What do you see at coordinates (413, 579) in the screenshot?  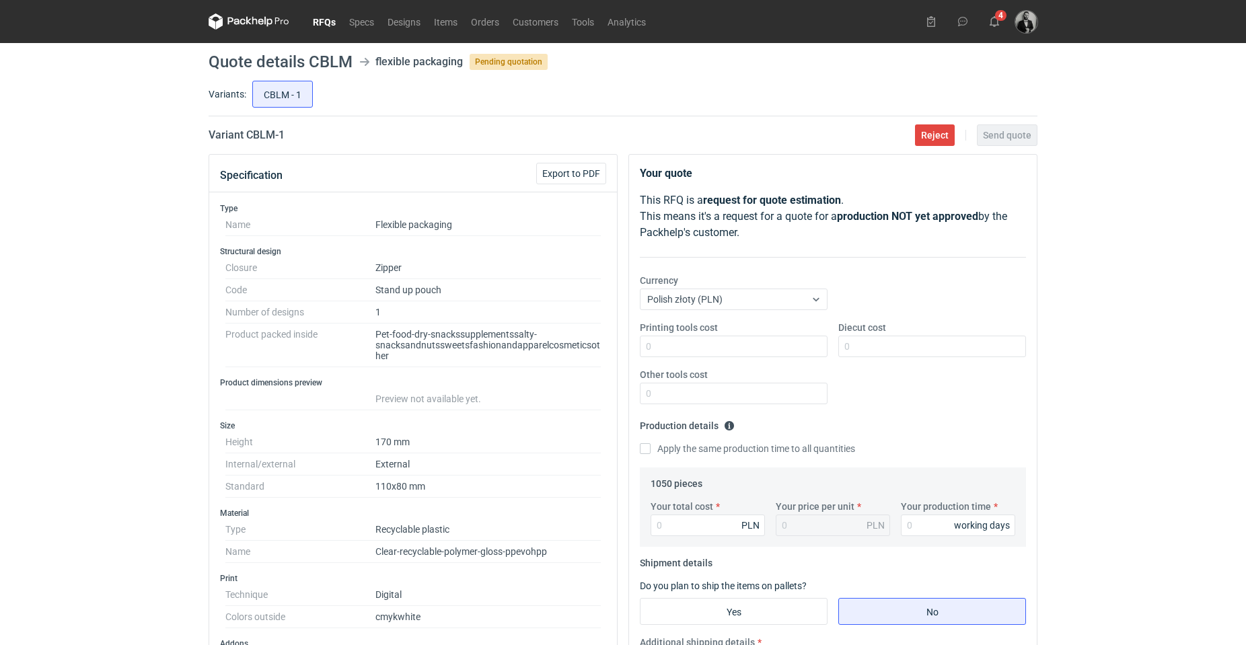 I see `h3: Print` at bounding box center [413, 579].